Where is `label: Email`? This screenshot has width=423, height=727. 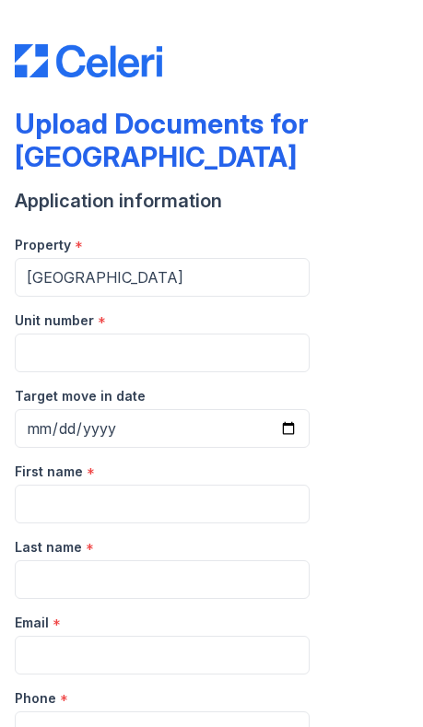
label: Email is located at coordinates (31, 623).